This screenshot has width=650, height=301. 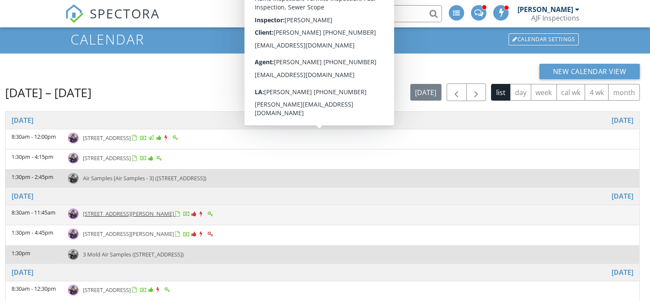 I want to click on td: 1:30pm - 2:45pm, so click(x=34, y=178).